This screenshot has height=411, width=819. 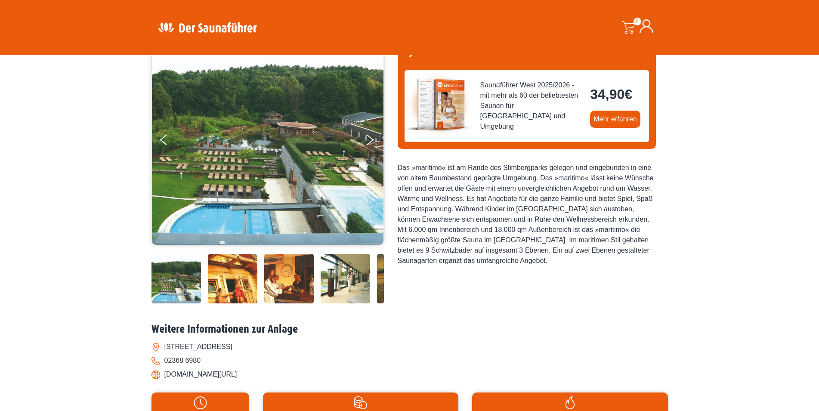 I want to click on button: Previous, so click(x=171, y=142).